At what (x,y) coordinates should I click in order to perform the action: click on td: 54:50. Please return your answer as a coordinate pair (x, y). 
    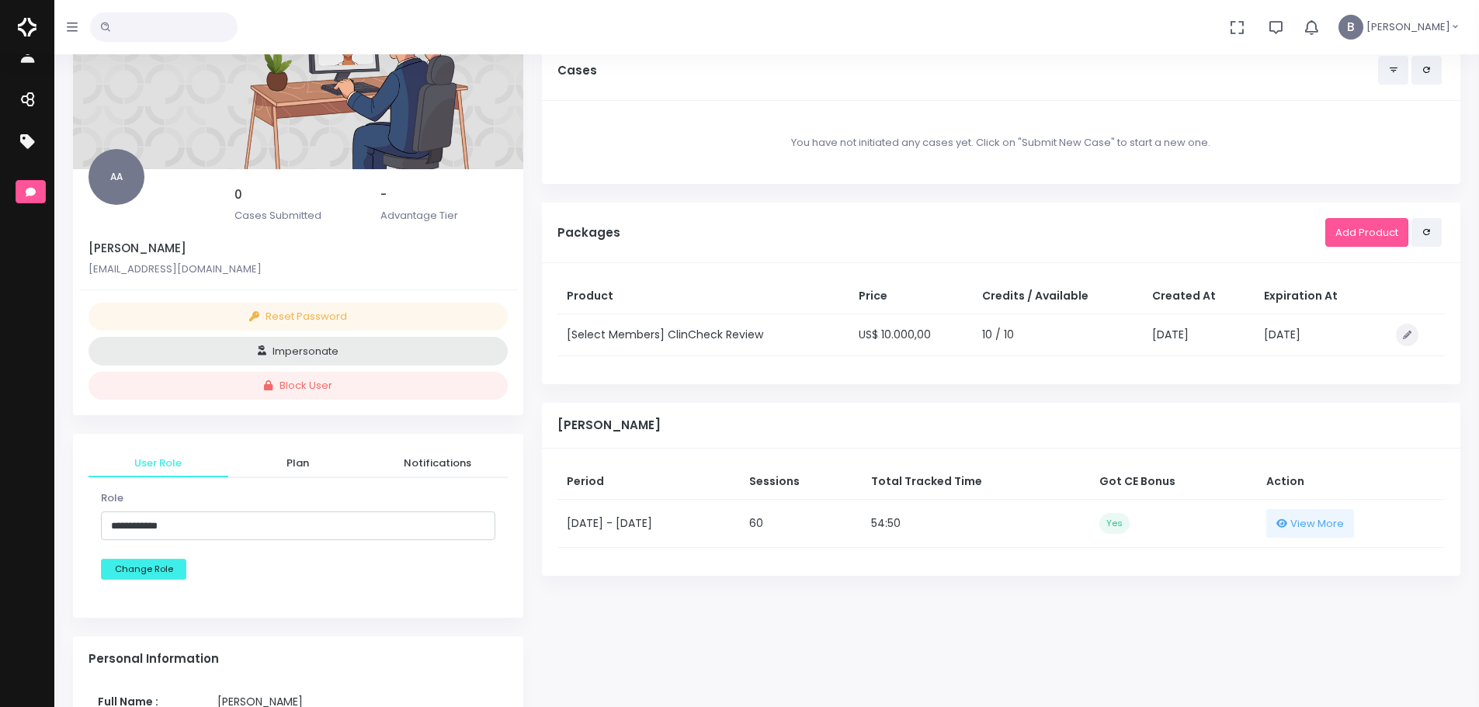
    Looking at the image, I should click on (976, 524).